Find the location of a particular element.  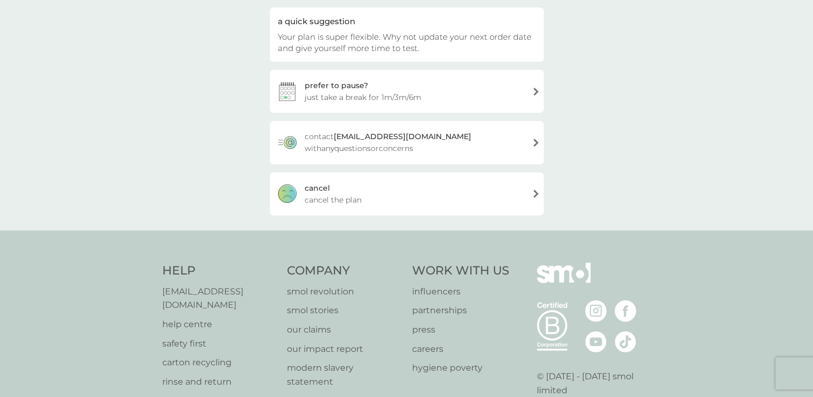

img: visit the smol Youtube page is located at coordinates (596, 342).